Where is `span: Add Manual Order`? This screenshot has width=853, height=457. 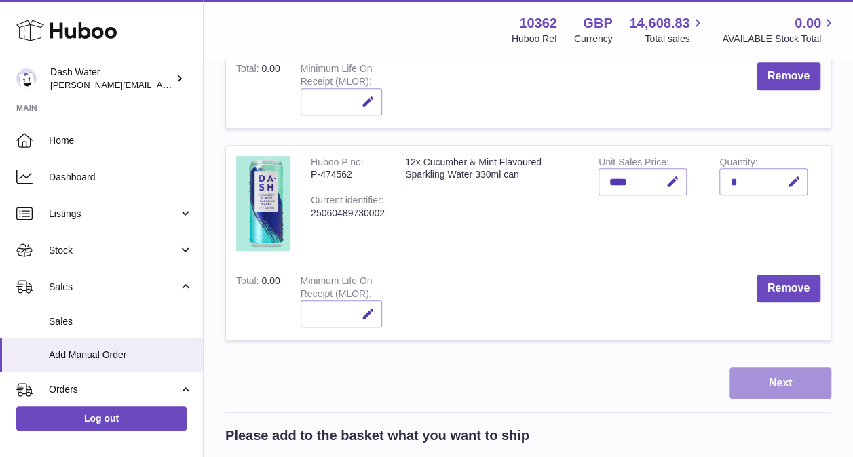
span: Add Manual Order is located at coordinates (121, 355).